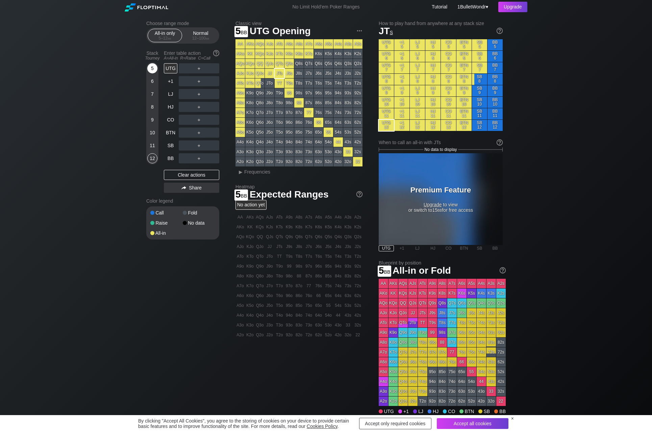 The height and width of the screenshot is (432, 652). What do you see at coordinates (319, 64) in the screenshot?
I see `div: Q6s` at bounding box center [319, 64].